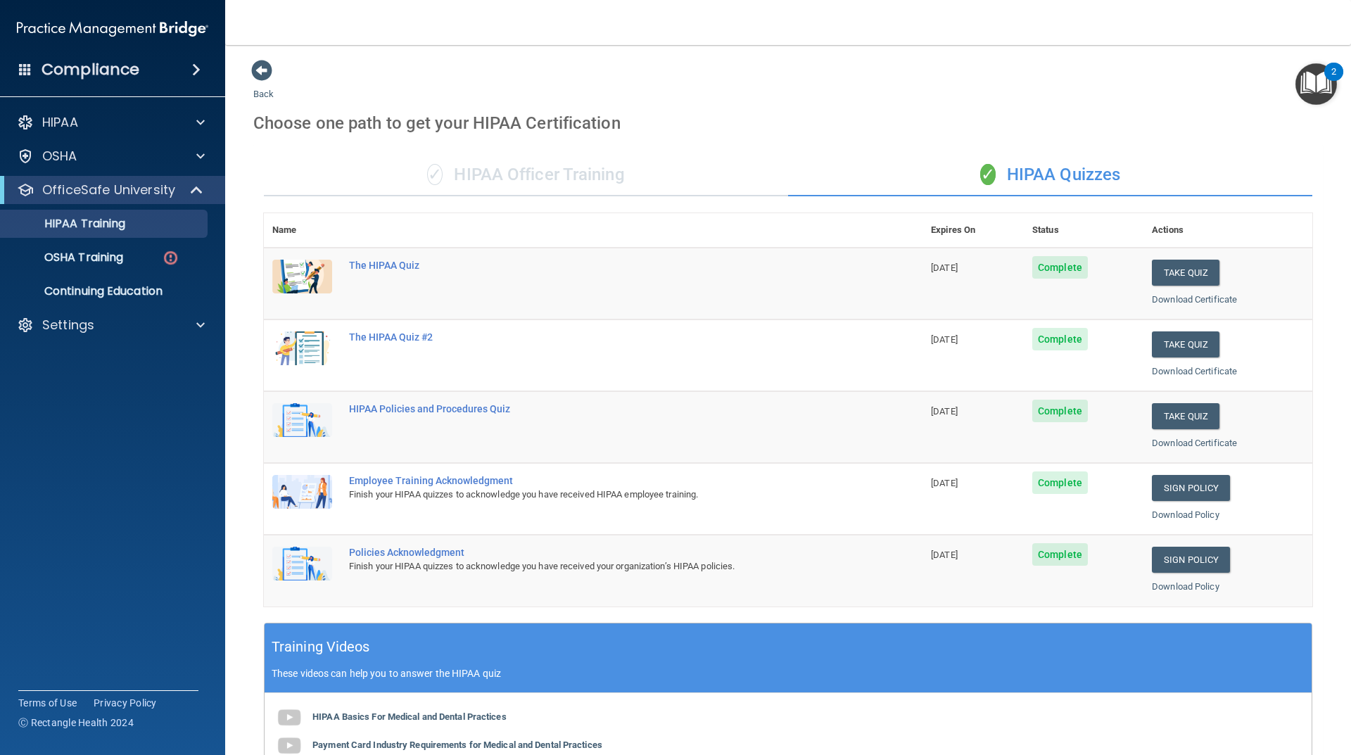  I want to click on th: Expires On, so click(973, 230).